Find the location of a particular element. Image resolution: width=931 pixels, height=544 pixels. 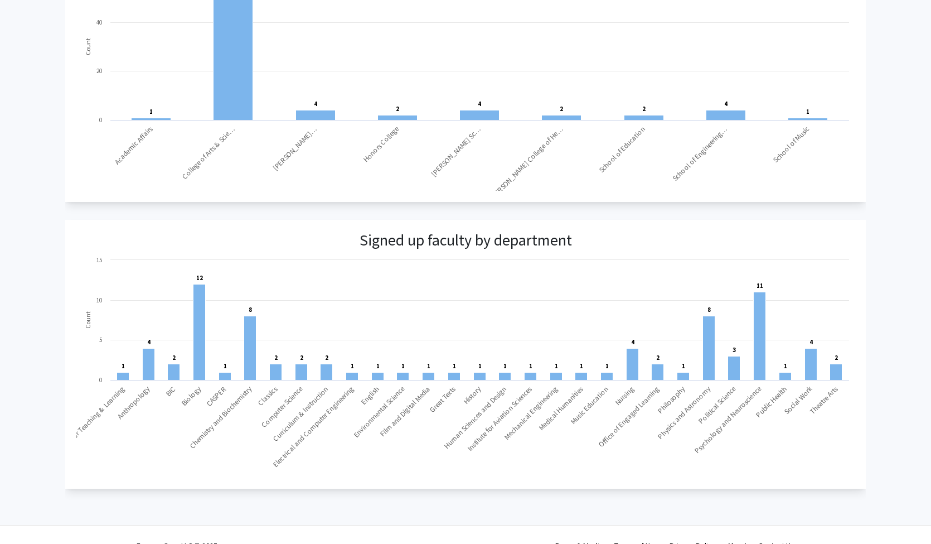

text: Classics is located at coordinates (268, 396).